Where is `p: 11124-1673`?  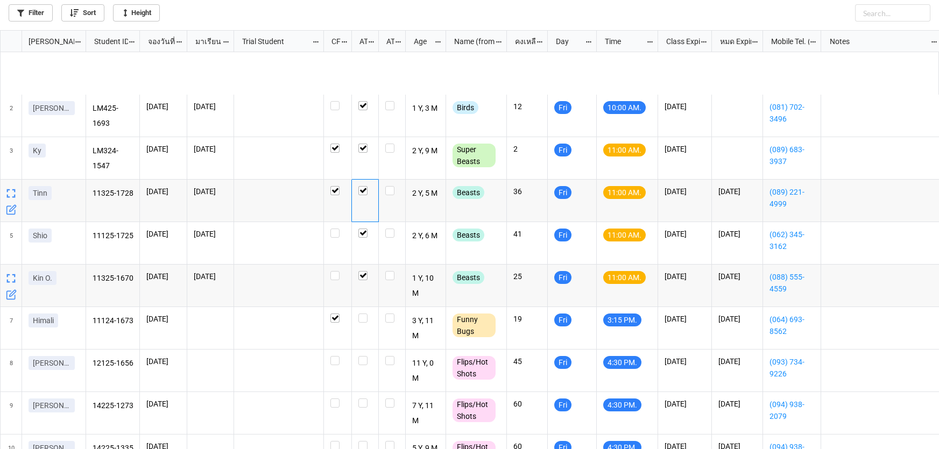 p: 11124-1673 is located at coordinates (113, 321).